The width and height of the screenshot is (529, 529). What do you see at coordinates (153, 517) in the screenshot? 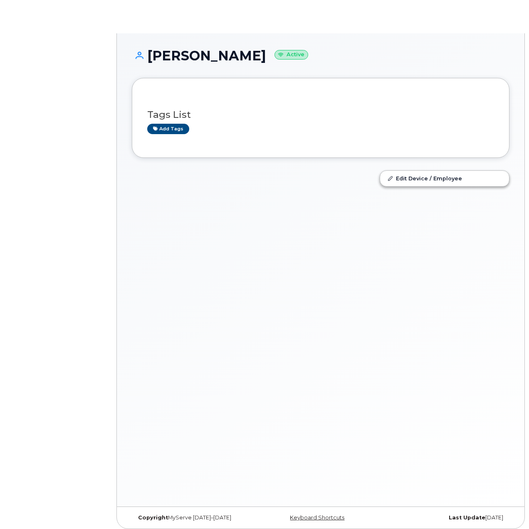
I see `strong: Copyright` at bounding box center [153, 517].